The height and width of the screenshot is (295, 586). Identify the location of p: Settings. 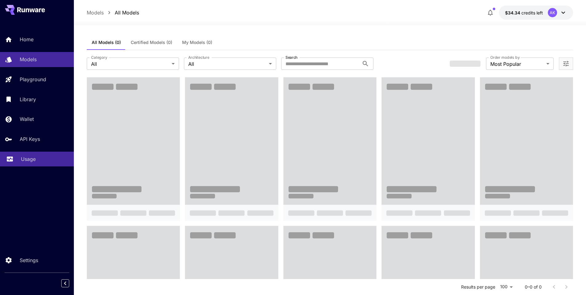
(29, 260).